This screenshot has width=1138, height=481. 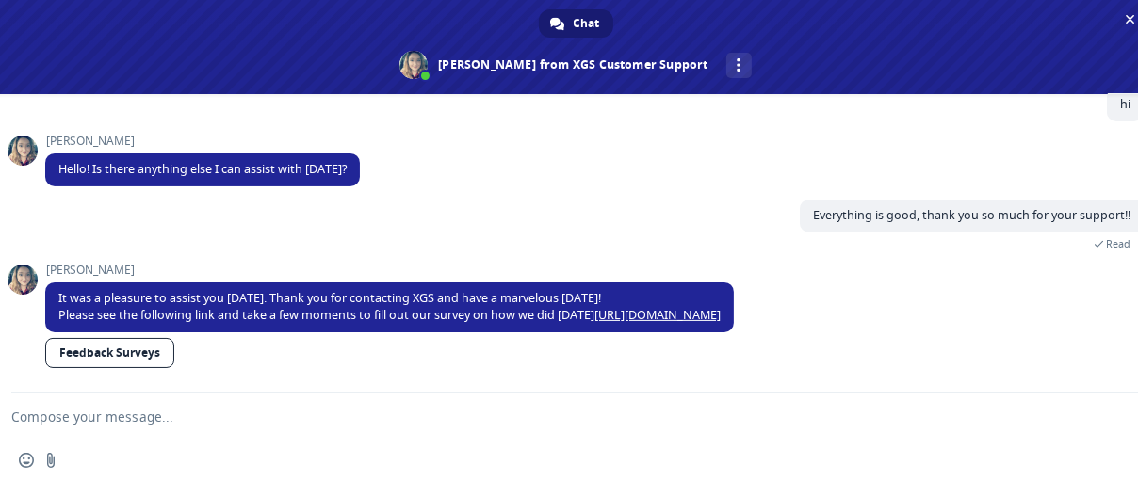 I want to click on span: Chat, so click(x=587, y=24).